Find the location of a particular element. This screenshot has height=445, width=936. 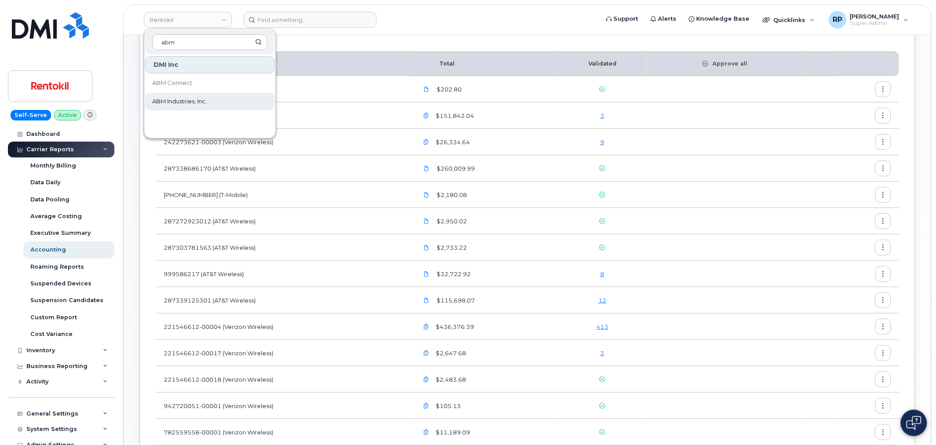

a: Rentokil.957222078.statement-DETAIL-Jun02-Jul012025 (1) (2).pdf is located at coordinates (427, 195).